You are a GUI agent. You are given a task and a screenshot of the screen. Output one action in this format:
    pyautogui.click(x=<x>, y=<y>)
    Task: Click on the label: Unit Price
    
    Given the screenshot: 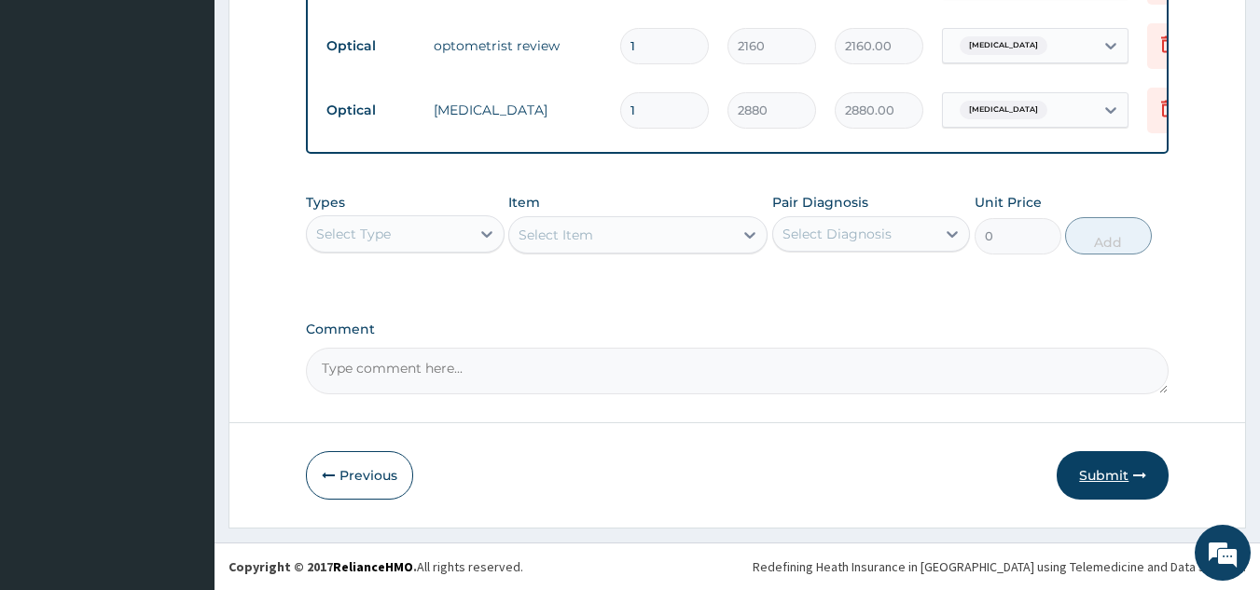 What is the action you would take?
    pyautogui.click(x=1008, y=202)
    